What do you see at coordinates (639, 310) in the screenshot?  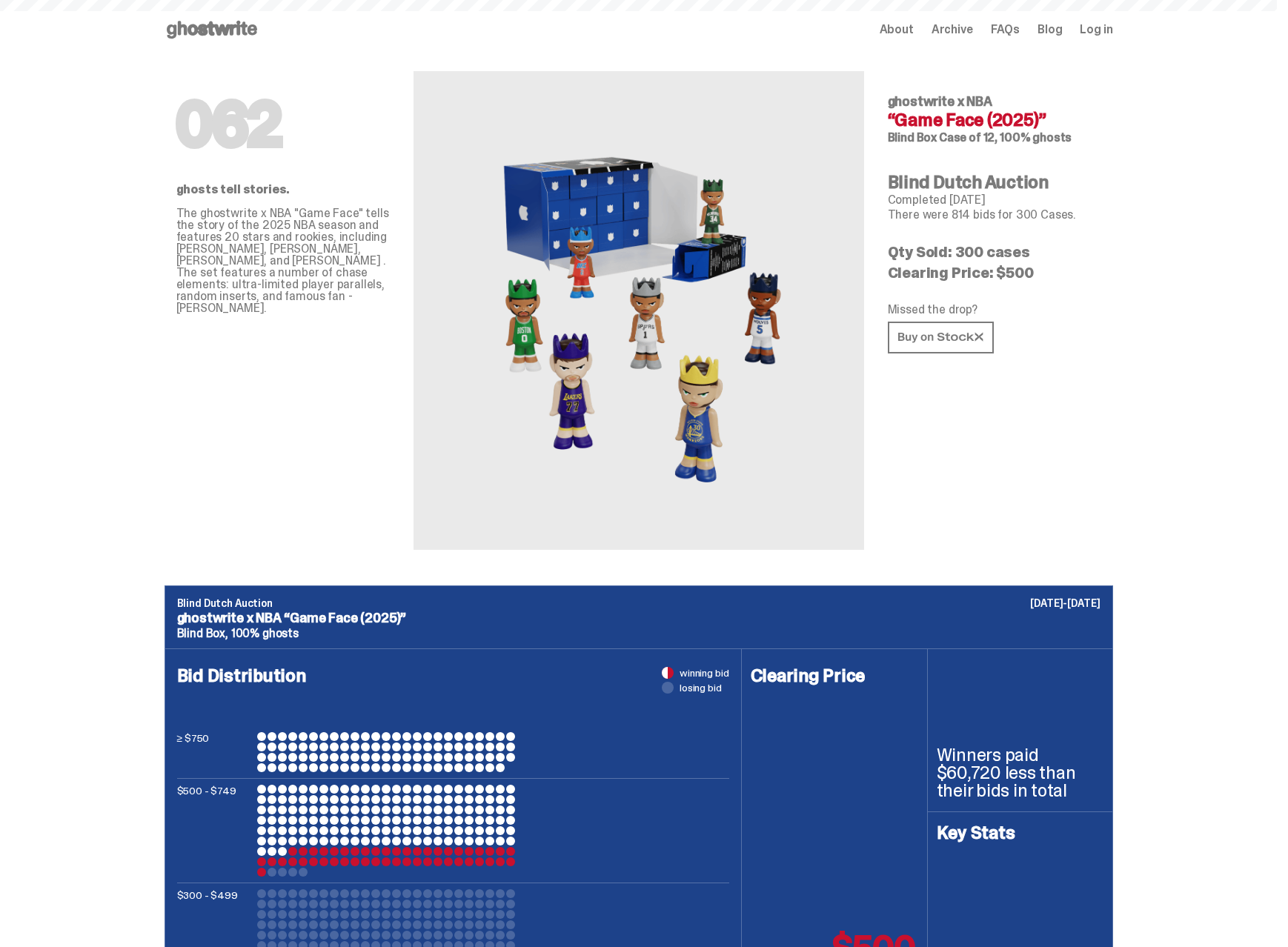 I see `img: NBA&ldquo;Game Face (2025)&rdquo;` at bounding box center [639, 310].